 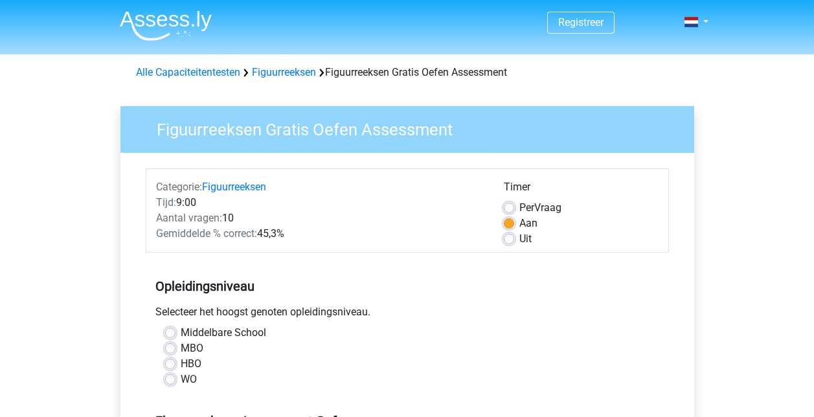 What do you see at coordinates (192, 348) in the screenshot?
I see `label: MBO` at bounding box center [192, 348].